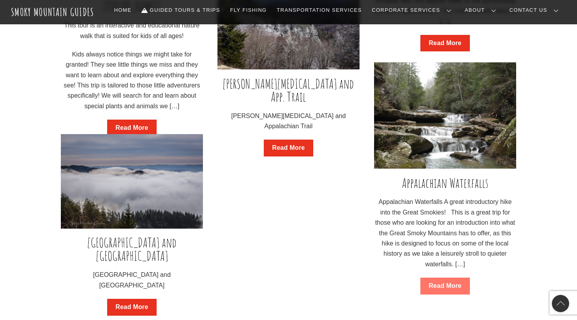 The height and width of the screenshot is (320, 577). I want to click on p: Appalachian Waterfalls A great introductory hike into the Great Smokies! This is a great trip for..., so click(445, 233).